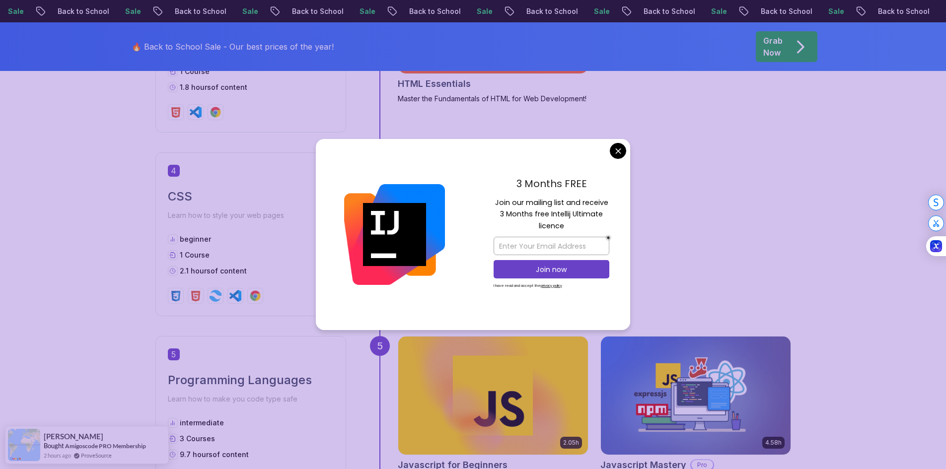 The image size is (946, 469). What do you see at coordinates (176, 296) in the screenshot?
I see `img: css logo` at bounding box center [176, 296].